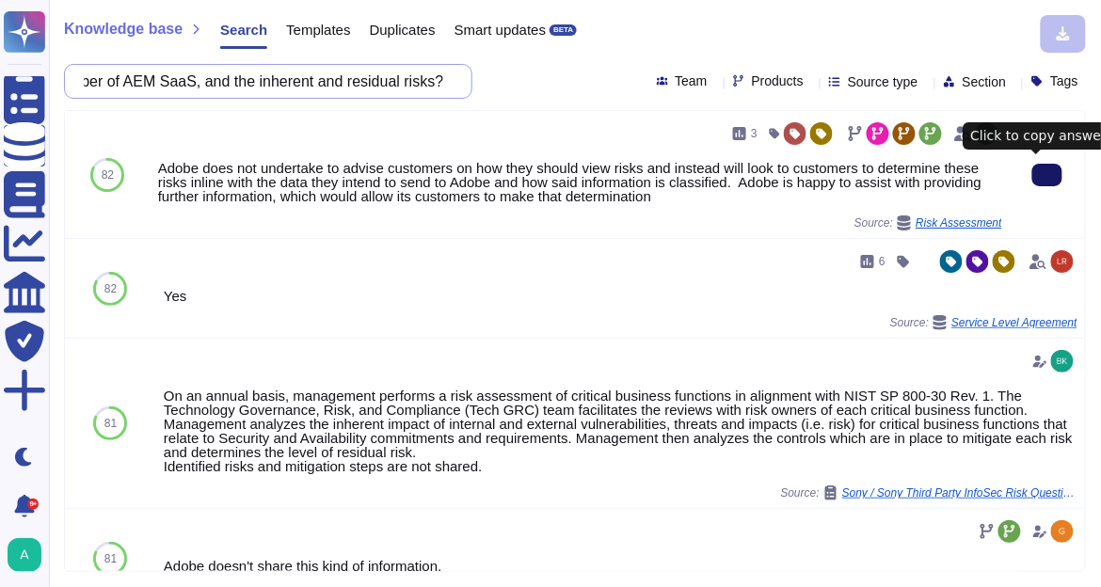 This screenshot has width=1101, height=587. I want to click on div: BETA, so click(562, 30).